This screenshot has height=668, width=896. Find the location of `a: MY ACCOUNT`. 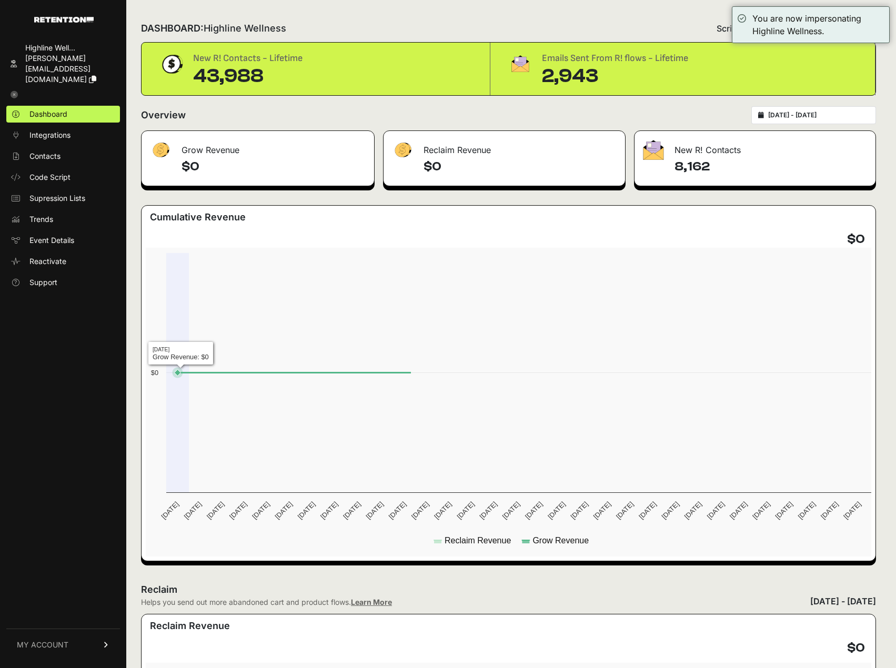

a: MY ACCOUNT is located at coordinates (63, 645).